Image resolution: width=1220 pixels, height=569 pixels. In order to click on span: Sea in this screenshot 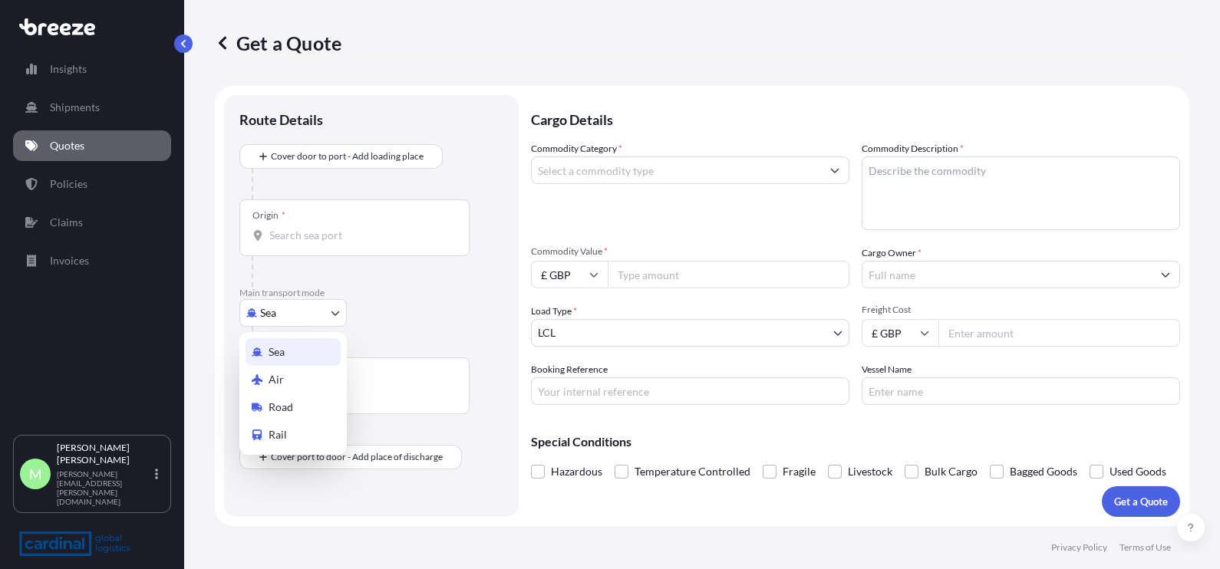, I will do `click(276, 352)`.